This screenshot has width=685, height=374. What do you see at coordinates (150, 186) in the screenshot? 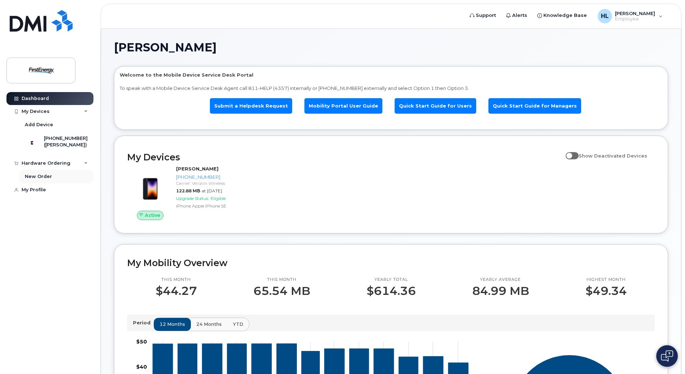
I see `img: image20231002-3703462-10zne2t.jpeg` at bounding box center [150, 186].